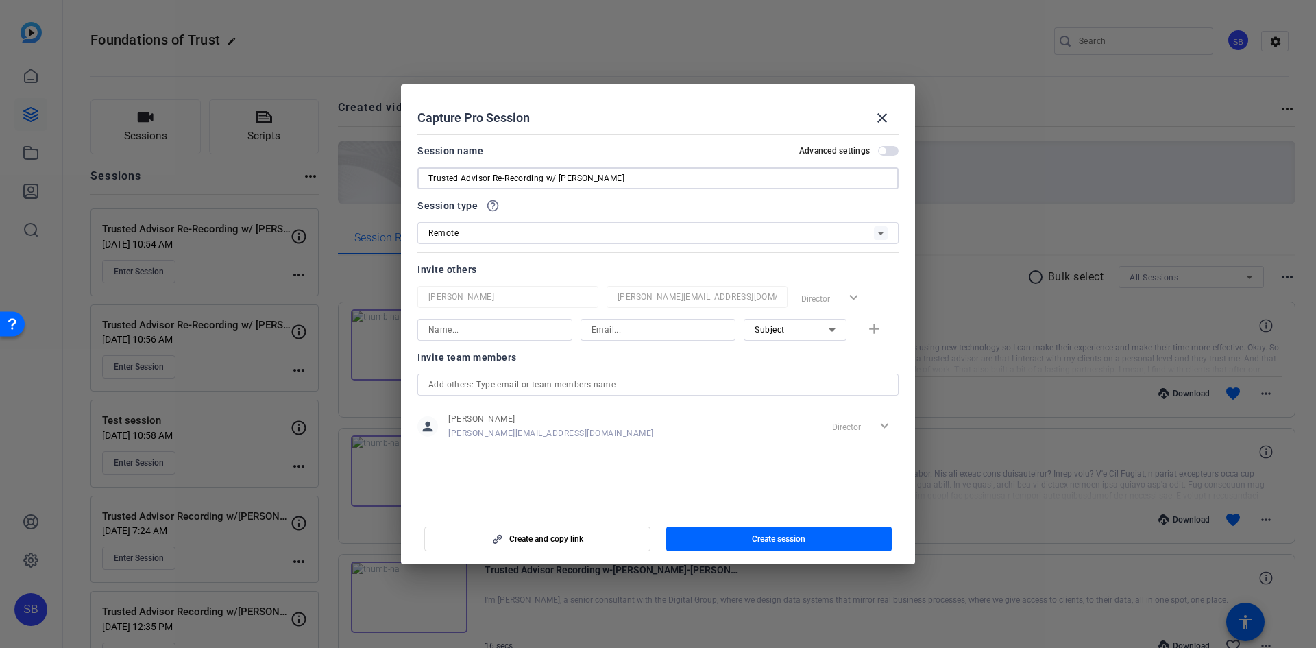 This screenshot has height=648, width=1316. I want to click on mat-icon: close, so click(882, 118).